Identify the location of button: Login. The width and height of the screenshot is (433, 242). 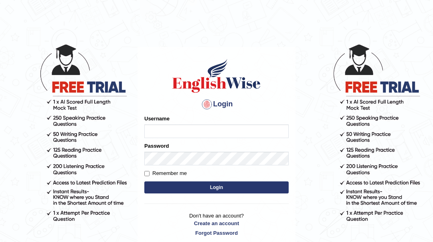
(217, 187).